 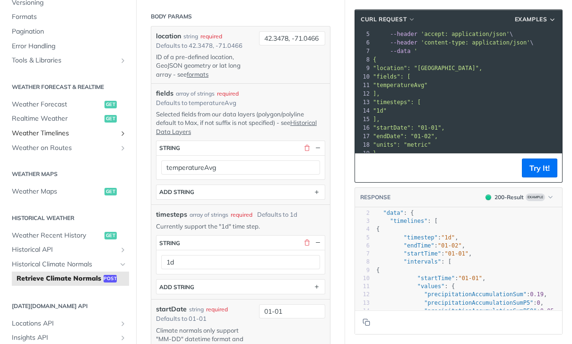 I want to click on label: startDate, so click(x=171, y=309).